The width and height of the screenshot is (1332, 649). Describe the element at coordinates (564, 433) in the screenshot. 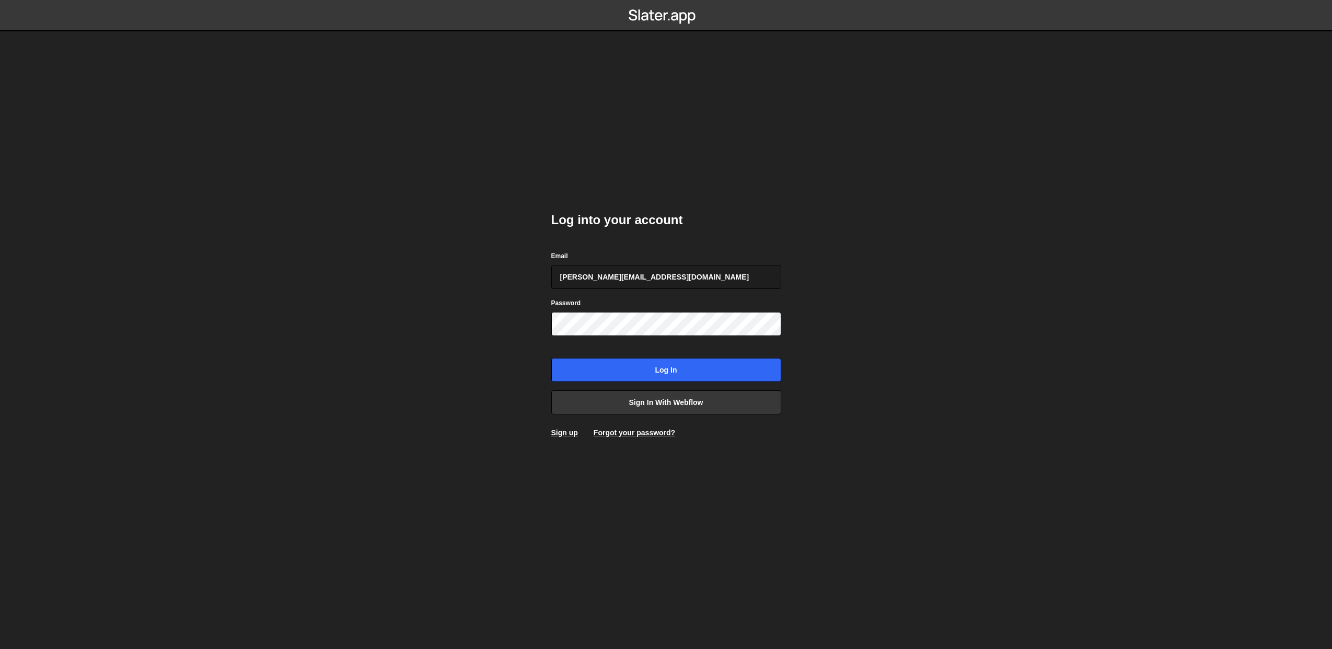

I see `a: Sign up` at that location.